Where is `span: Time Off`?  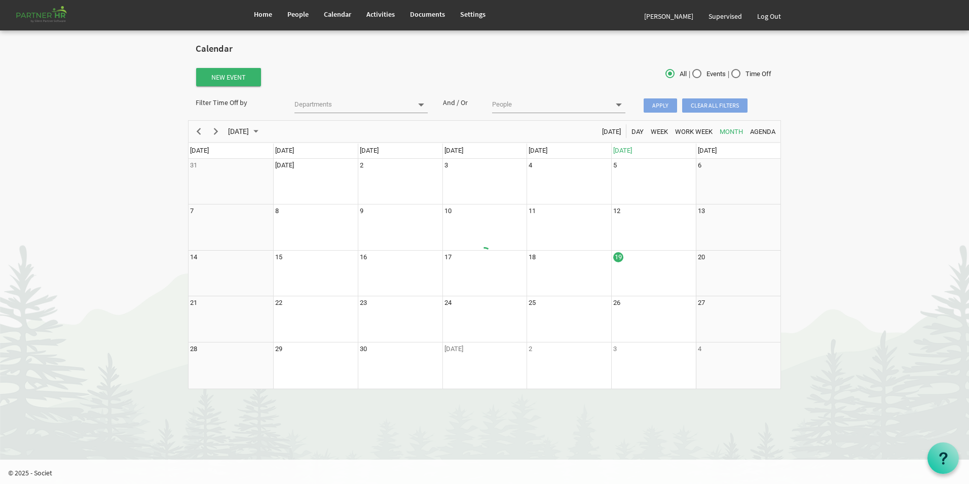
span: Time Off is located at coordinates (751, 74).